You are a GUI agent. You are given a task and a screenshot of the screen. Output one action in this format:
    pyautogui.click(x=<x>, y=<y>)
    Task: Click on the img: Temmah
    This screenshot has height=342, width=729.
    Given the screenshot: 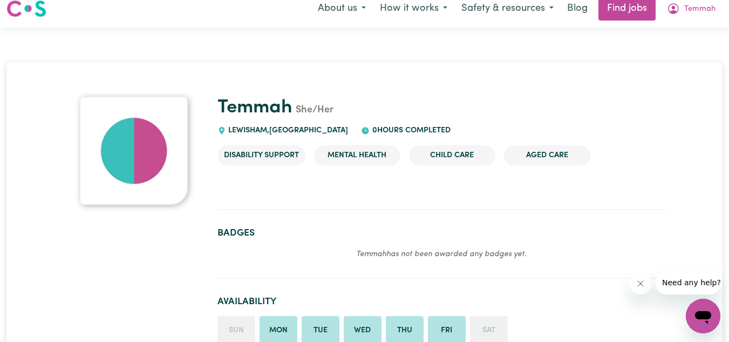 What is the action you would take?
    pyautogui.click(x=134, y=151)
    